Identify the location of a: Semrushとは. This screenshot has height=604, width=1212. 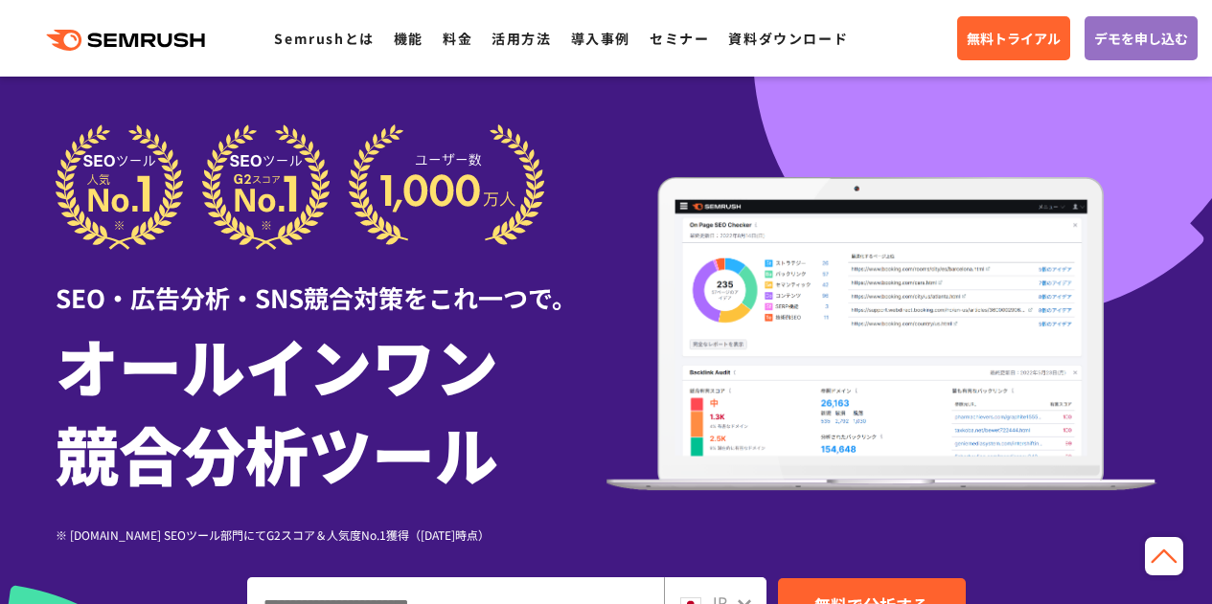
(324, 38).